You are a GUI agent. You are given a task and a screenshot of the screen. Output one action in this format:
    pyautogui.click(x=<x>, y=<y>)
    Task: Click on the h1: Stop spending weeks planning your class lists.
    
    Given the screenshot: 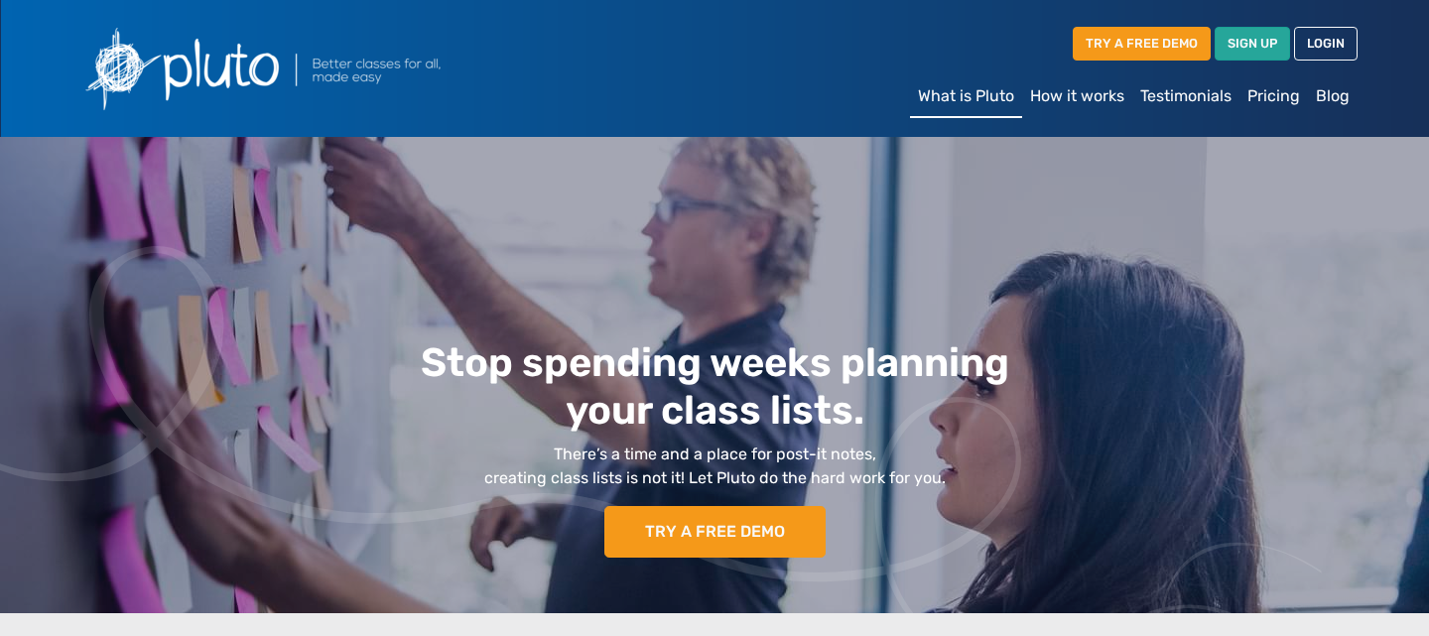 What is the action you would take?
    pyautogui.click(x=715, y=387)
    